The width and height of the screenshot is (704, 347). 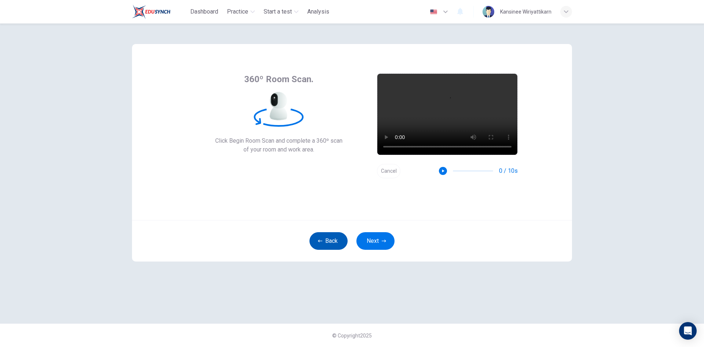 I want to click on span: © Copyright 2025, so click(x=352, y=336).